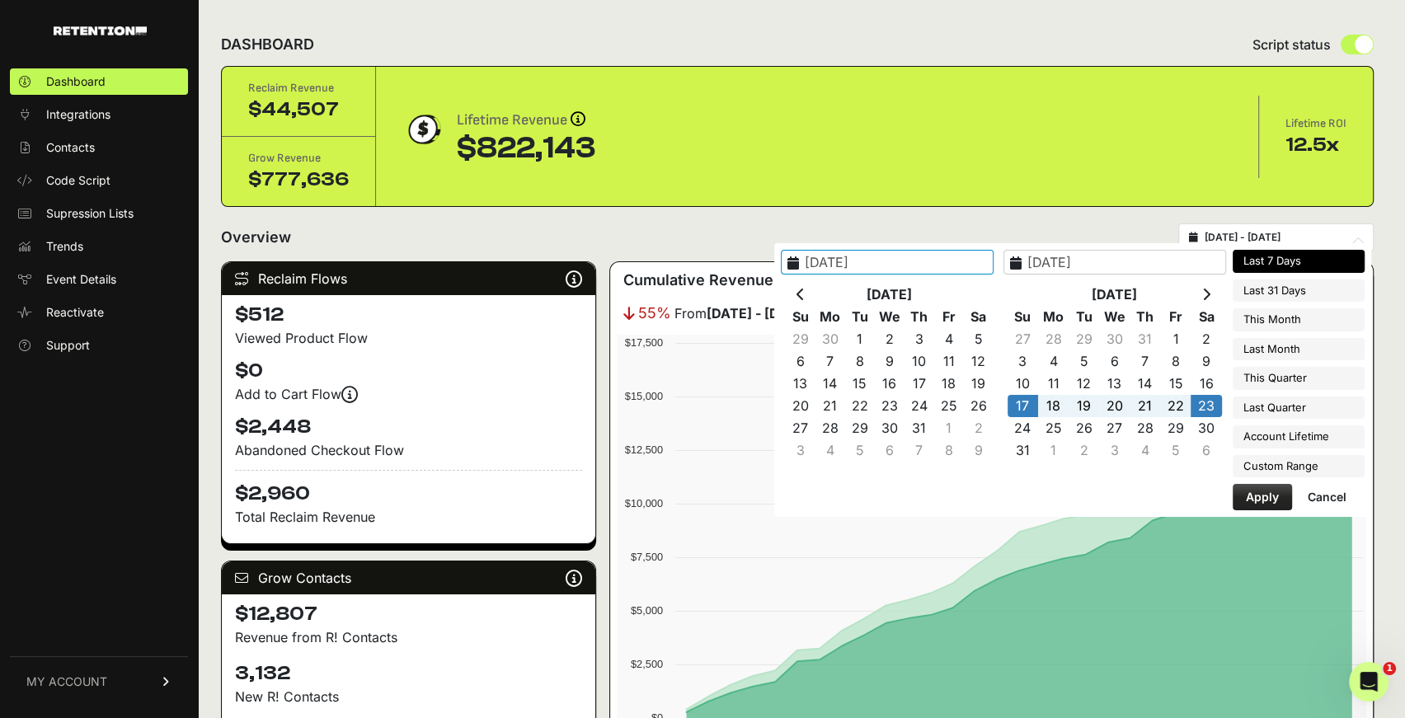 This screenshot has height=718, width=1405. I want to click on td: 20, so click(801, 406).